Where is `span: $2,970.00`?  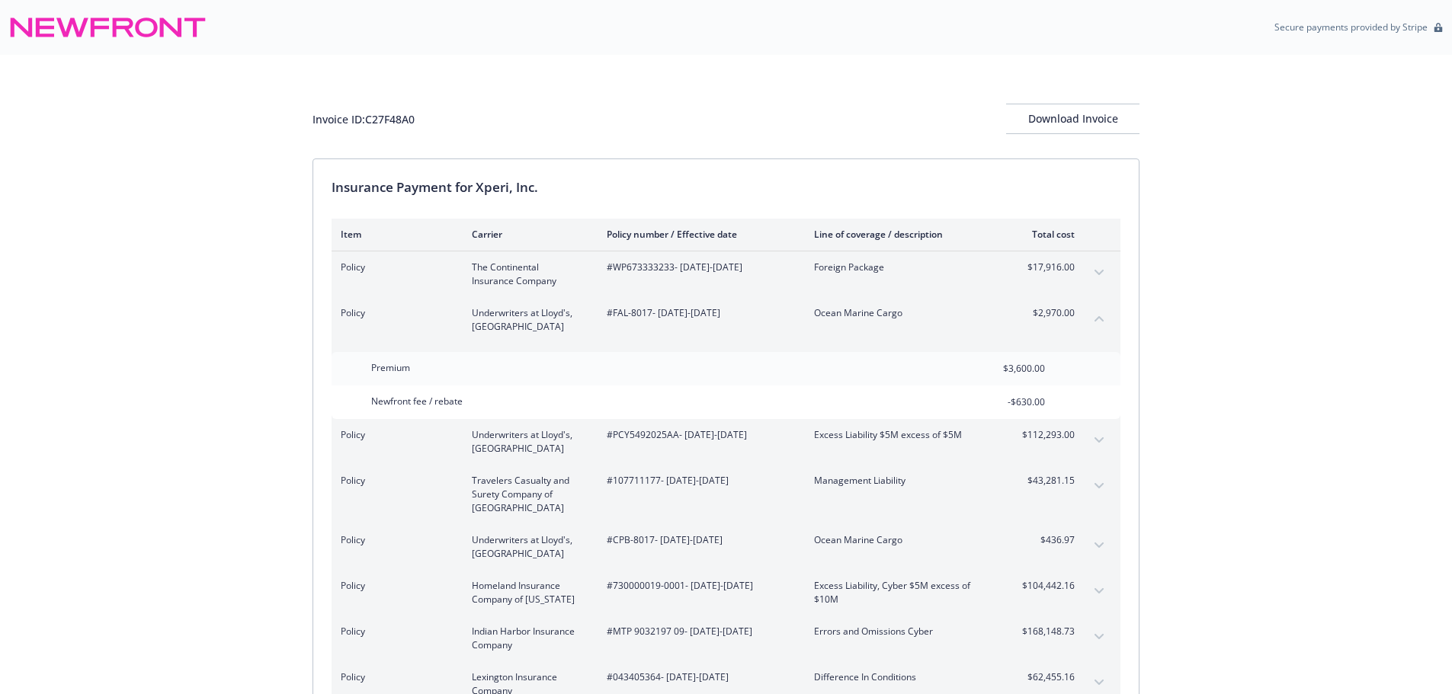 span: $2,970.00 is located at coordinates (1046, 313).